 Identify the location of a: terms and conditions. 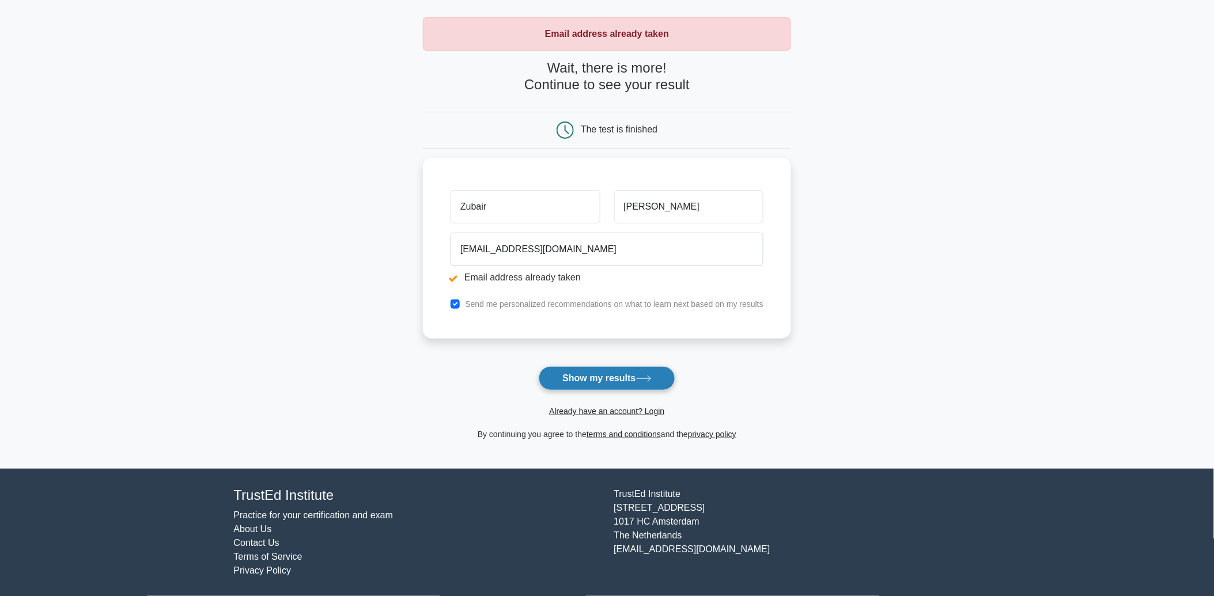
(624, 435).